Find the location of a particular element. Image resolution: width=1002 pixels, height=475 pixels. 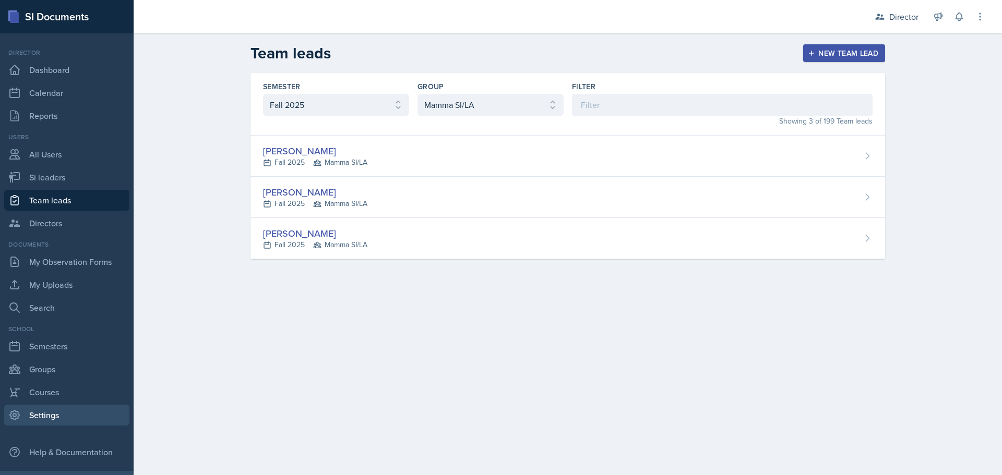

label: Semester is located at coordinates (282, 87).